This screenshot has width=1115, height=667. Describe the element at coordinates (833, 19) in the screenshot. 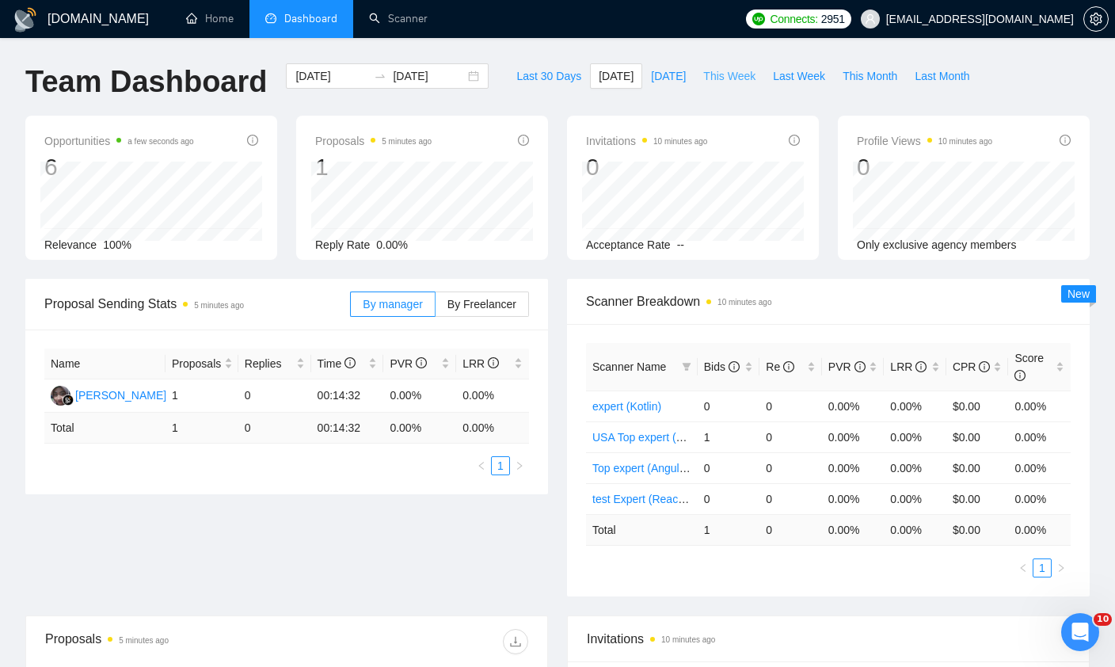

I see `span: 2951` at that location.